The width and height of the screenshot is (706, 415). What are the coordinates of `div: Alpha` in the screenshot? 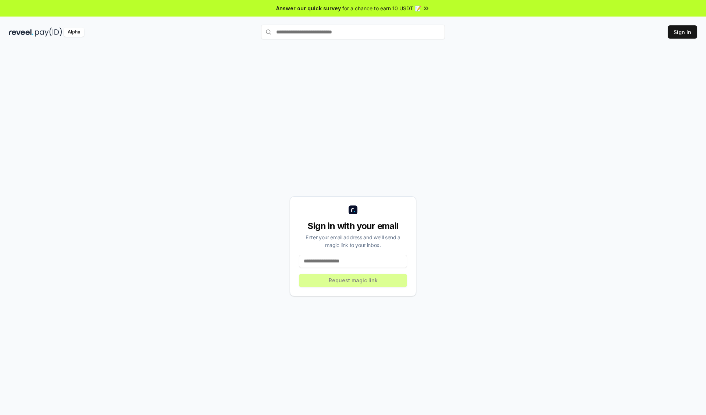 It's located at (74, 32).